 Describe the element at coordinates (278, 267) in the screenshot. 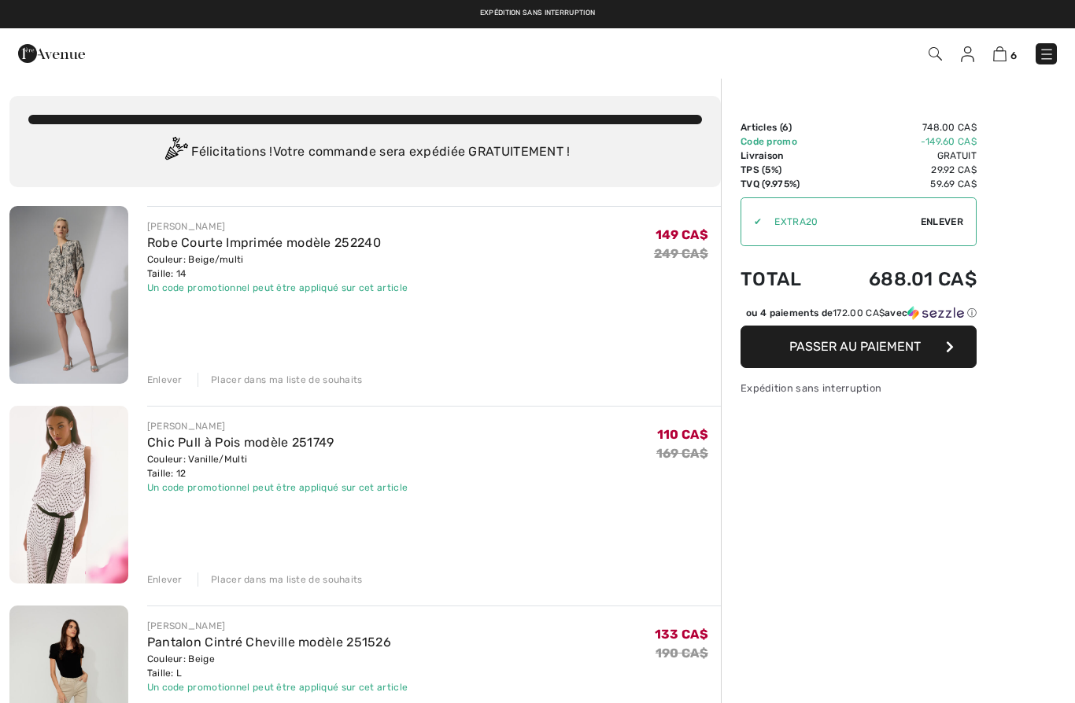

I see `div: Couleur: Beige/multi Taille: 14` at that location.